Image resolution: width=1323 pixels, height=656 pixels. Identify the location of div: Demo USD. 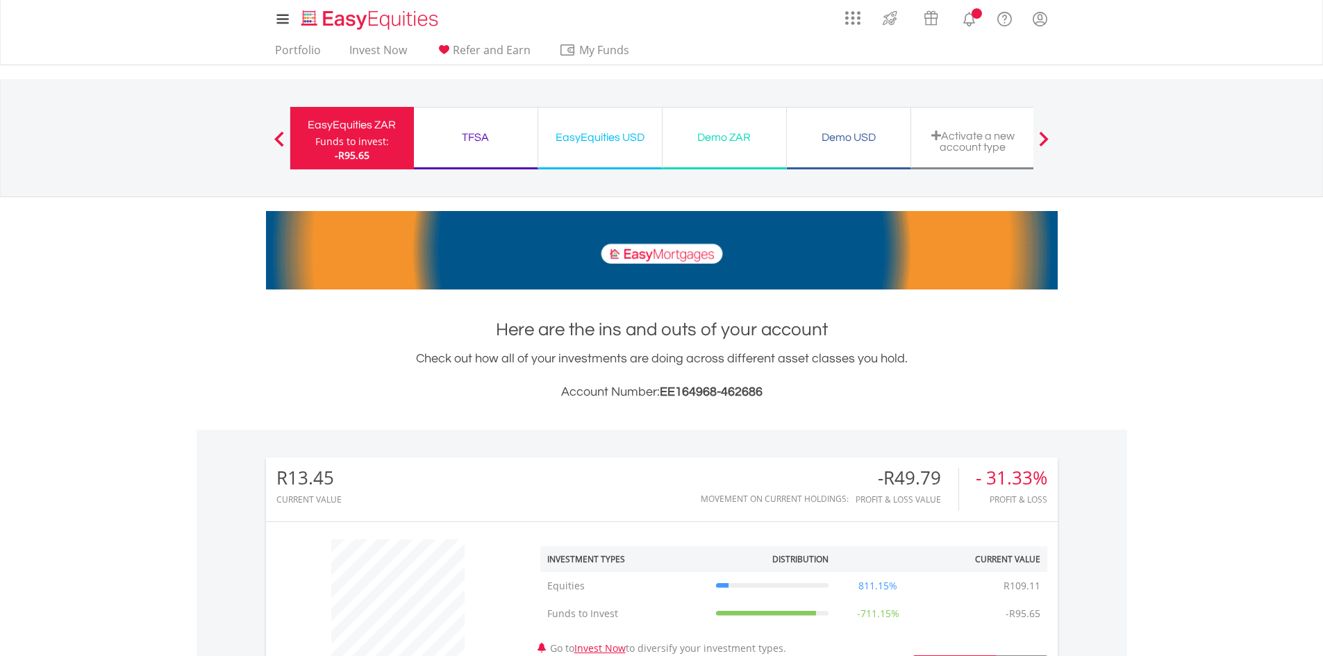
(848, 137).